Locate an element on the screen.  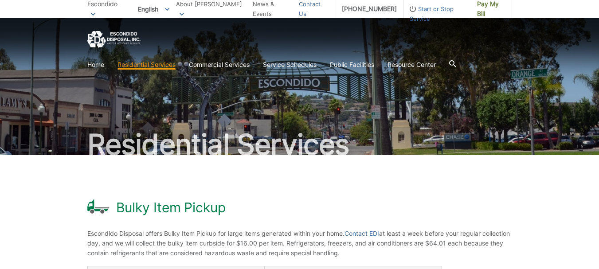
a: Commercial Services is located at coordinates (219, 65).